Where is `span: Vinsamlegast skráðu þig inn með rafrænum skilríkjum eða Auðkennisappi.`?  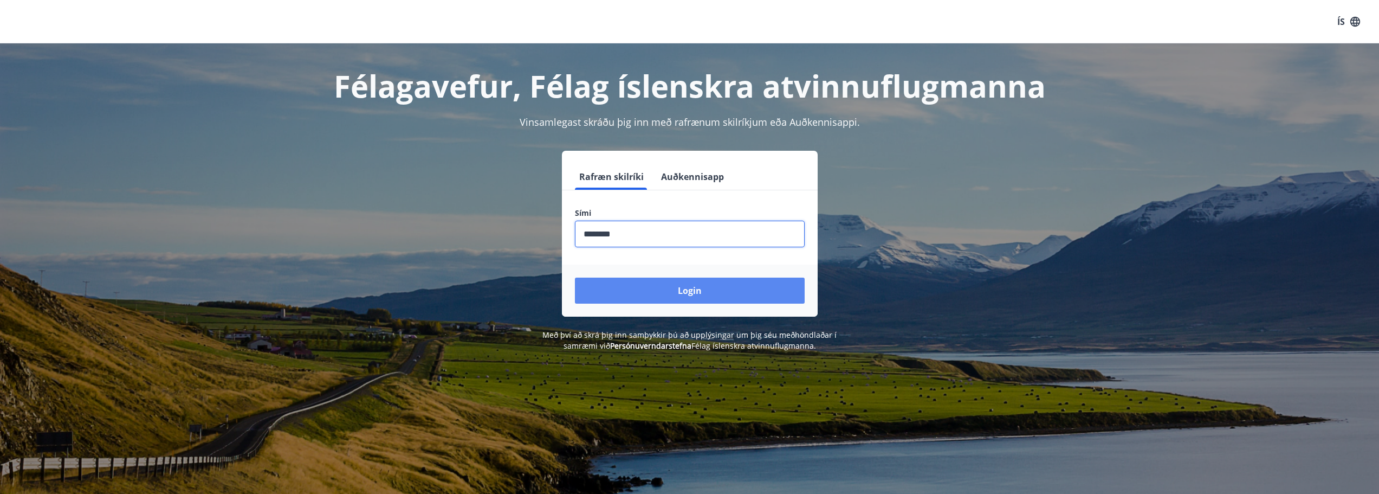 span: Vinsamlegast skráðu þig inn með rafrænum skilríkjum eða Auðkennisappi. is located at coordinates (690, 122).